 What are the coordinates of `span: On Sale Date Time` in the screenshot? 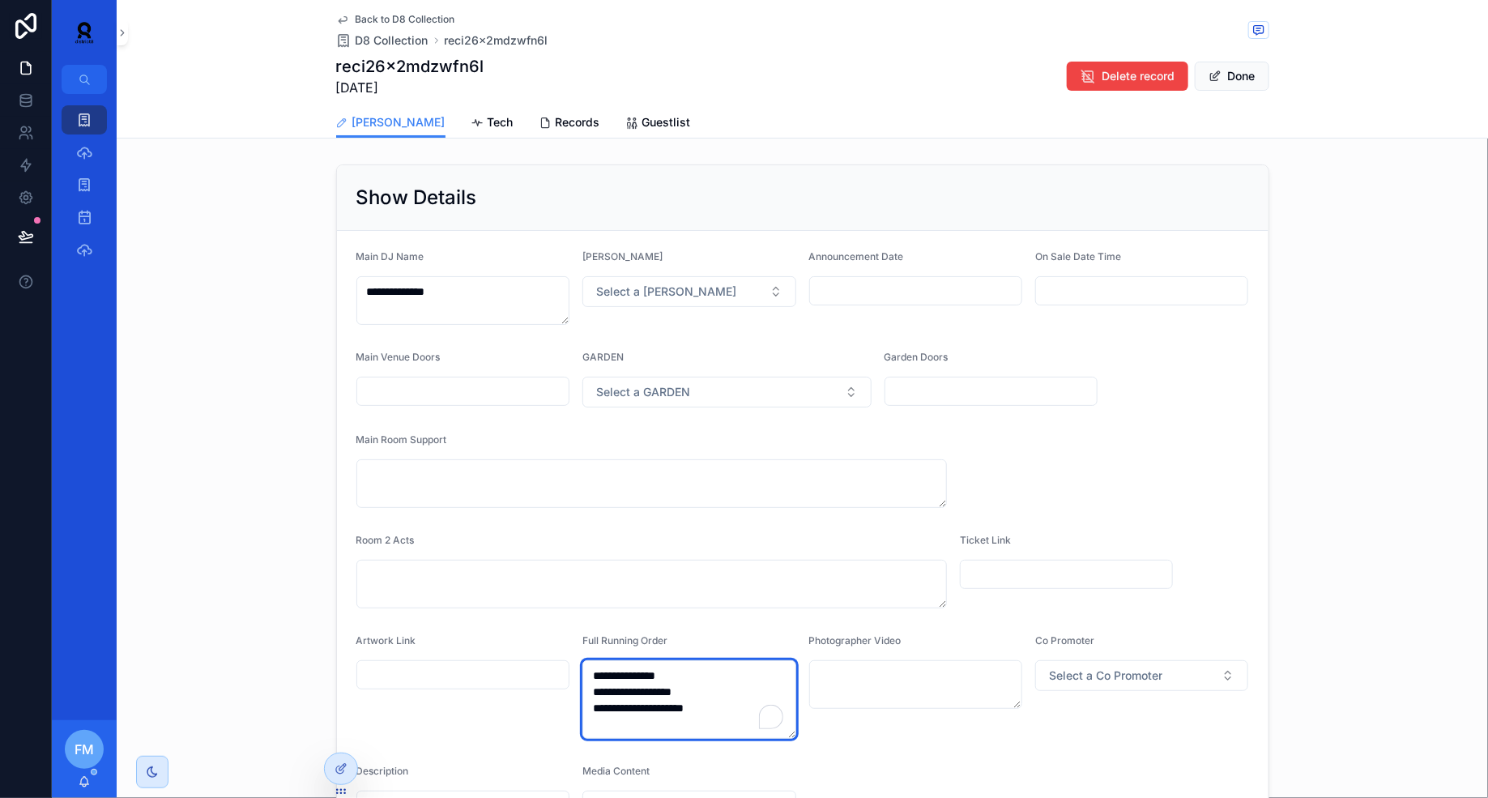 It's located at (1078, 256).